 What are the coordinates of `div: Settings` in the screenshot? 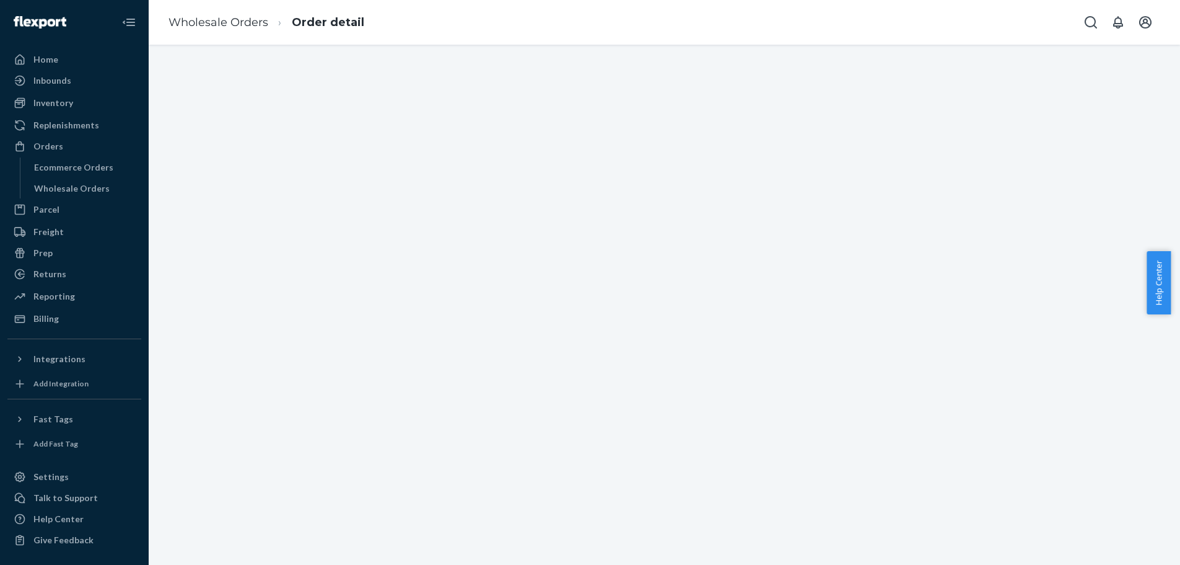 It's located at (51, 477).